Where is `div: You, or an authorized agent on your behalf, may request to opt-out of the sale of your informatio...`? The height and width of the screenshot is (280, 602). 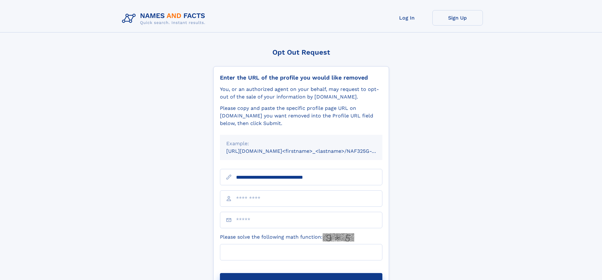 div: You, or an authorized agent on your behalf, may request to opt-out of the sale of your informatio... is located at coordinates (301, 93).